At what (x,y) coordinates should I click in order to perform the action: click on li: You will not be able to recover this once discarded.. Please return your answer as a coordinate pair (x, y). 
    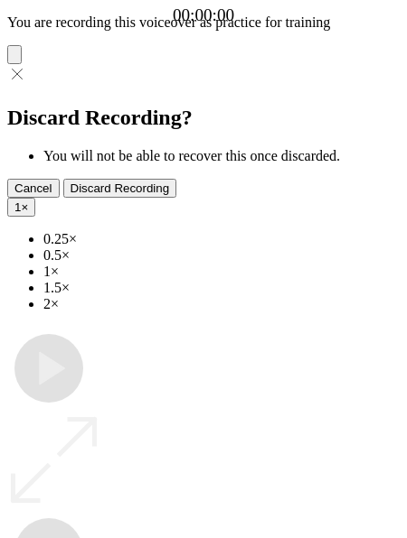
    Looking at the image, I should click on (221, 156).